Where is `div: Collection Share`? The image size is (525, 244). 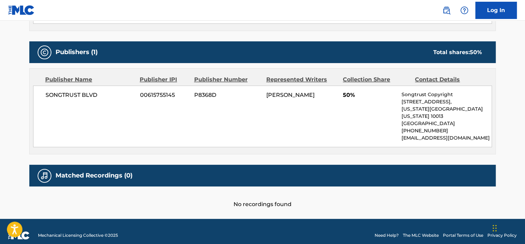 div: Collection Share is located at coordinates (377, 80).